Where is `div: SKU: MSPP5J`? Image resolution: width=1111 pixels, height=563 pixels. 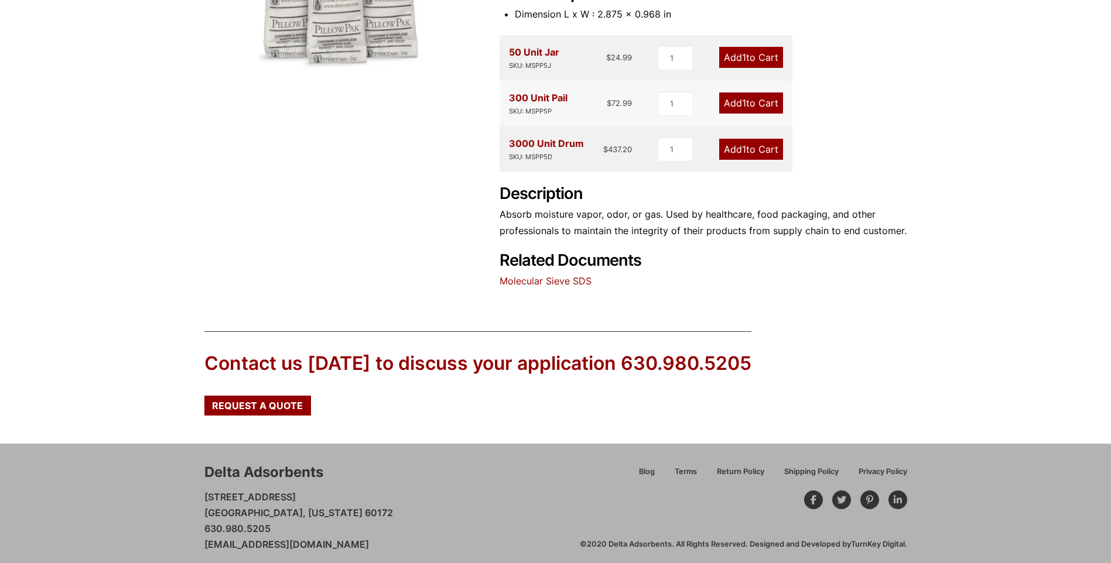 div: SKU: MSPP5J is located at coordinates (534, 66).